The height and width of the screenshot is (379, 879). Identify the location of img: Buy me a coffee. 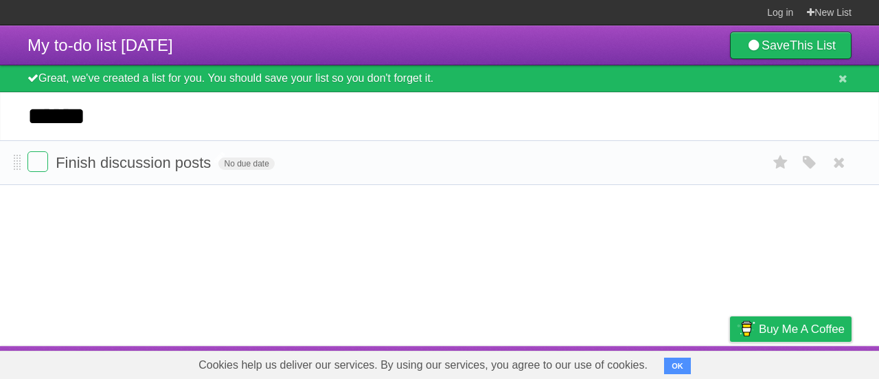
(746, 328).